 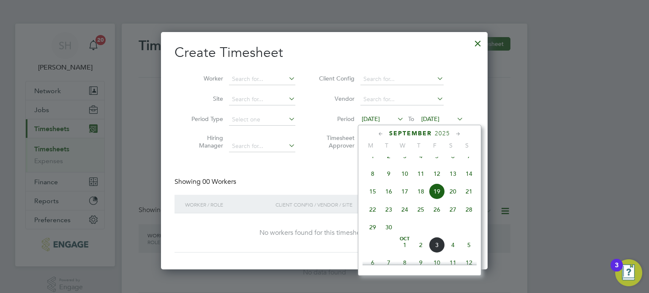 What do you see at coordinates (388, 263) in the screenshot?
I see `span: 7` at bounding box center [388, 263].